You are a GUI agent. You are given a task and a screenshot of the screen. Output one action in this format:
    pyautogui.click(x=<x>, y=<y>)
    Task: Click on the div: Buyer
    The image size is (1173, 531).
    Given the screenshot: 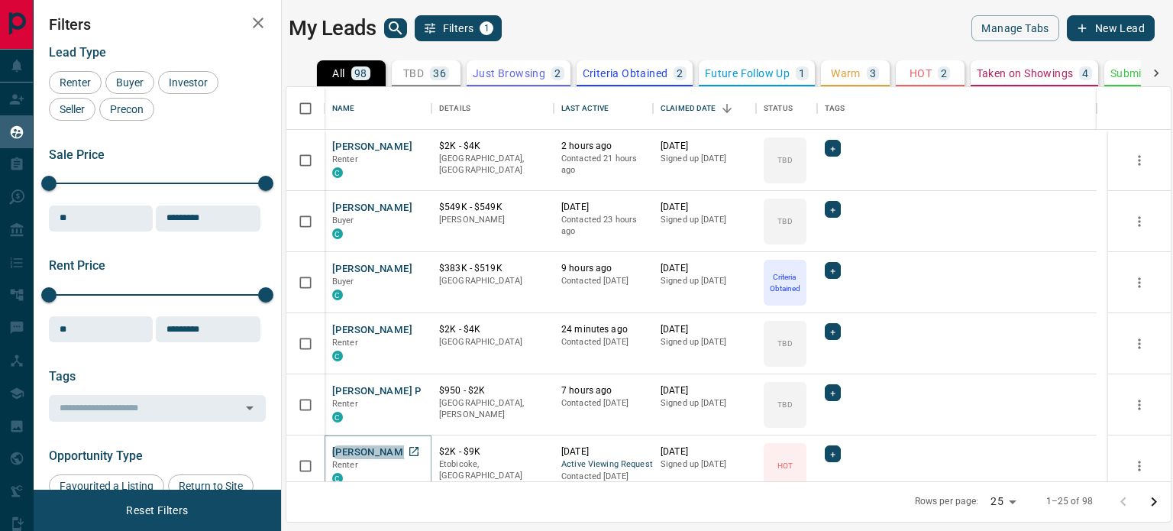 What is the action you would take?
    pyautogui.click(x=130, y=82)
    